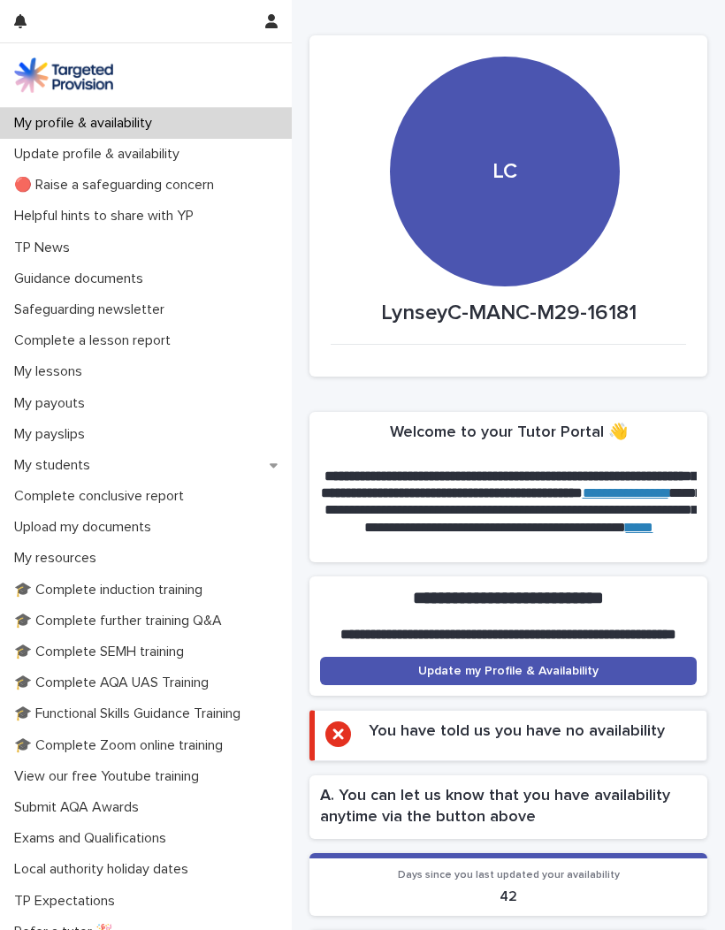 Image resolution: width=725 pixels, height=930 pixels. I want to click on p: TP News, so click(45, 247).